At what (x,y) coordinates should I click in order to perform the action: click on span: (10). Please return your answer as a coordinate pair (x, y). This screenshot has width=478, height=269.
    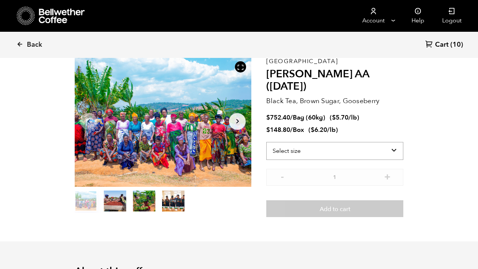
    Looking at the image, I should click on (457, 45).